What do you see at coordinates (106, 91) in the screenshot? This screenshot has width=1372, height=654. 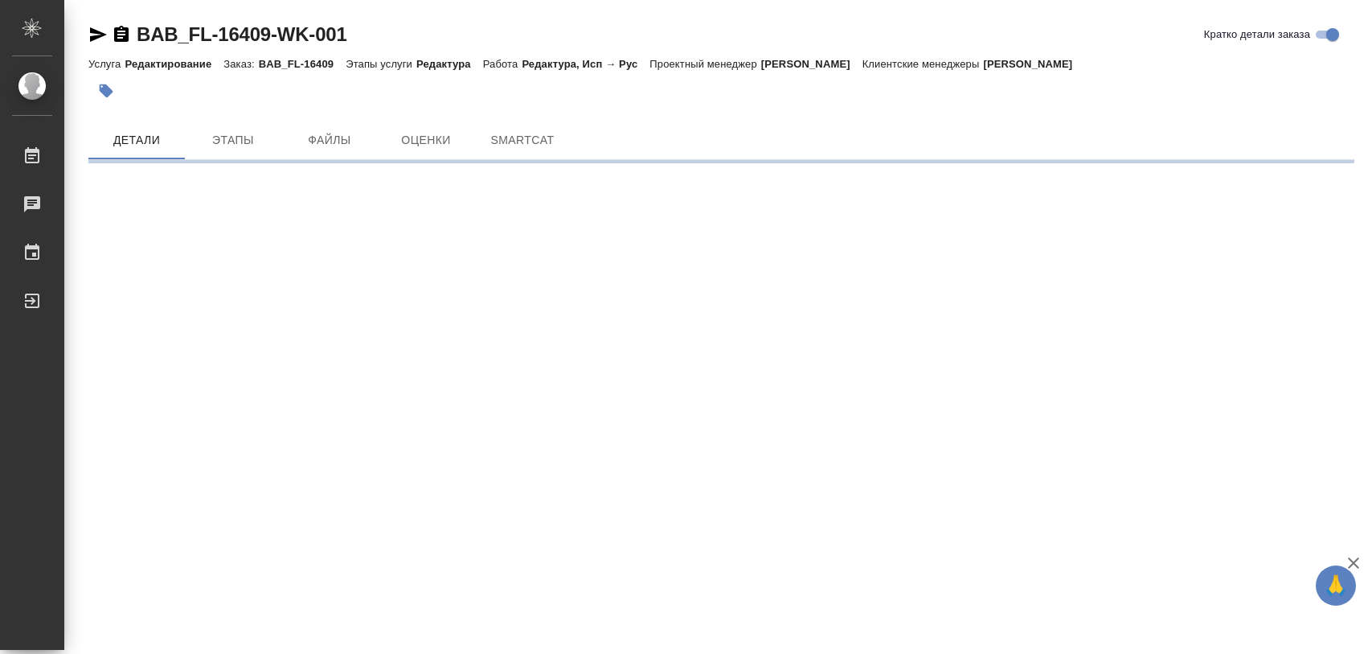 I see `button: Добавить тэг` at bounding box center [106, 91].